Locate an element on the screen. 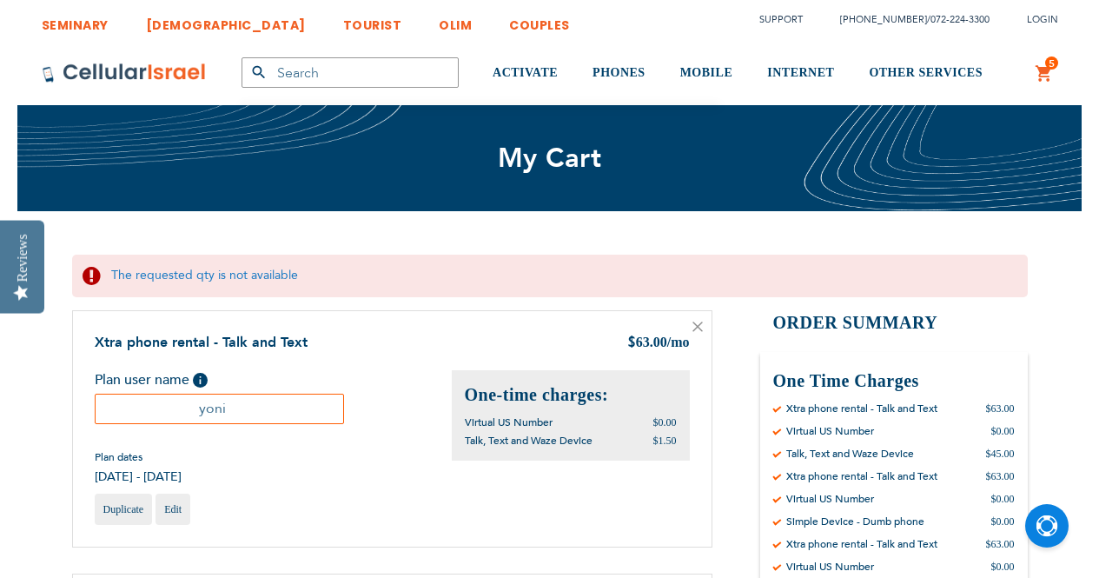 The width and height of the screenshot is (1099, 578). span: Talk, Text and Waze Device is located at coordinates (528, 441).